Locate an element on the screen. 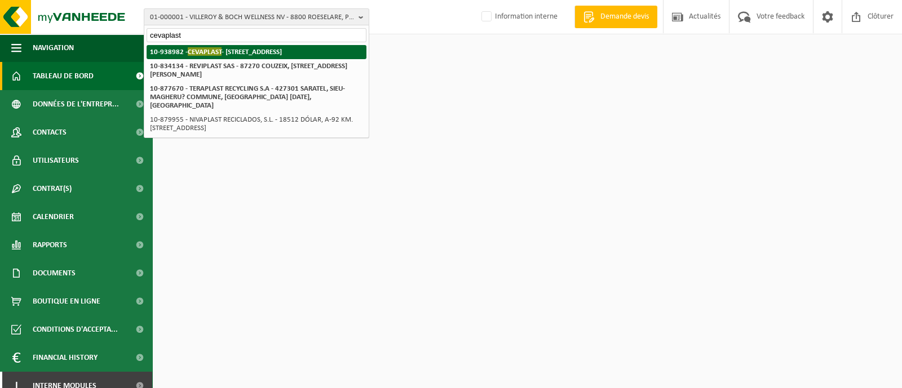 The image size is (902, 388). span: Conditions d'accepta... is located at coordinates (75, 330).